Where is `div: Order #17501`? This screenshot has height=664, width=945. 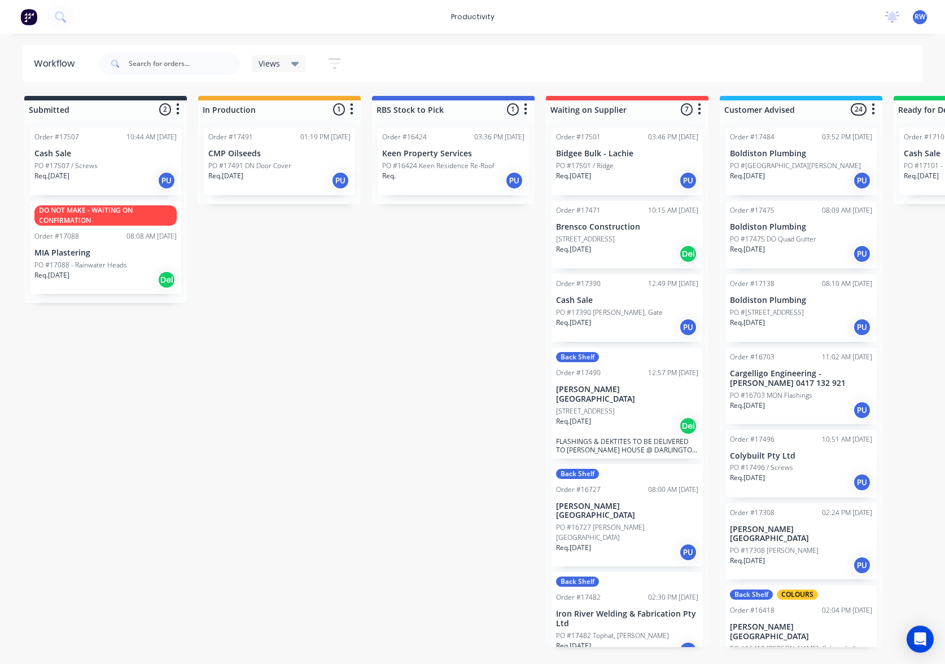 div: Order #17501 is located at coordinates (578, 137).